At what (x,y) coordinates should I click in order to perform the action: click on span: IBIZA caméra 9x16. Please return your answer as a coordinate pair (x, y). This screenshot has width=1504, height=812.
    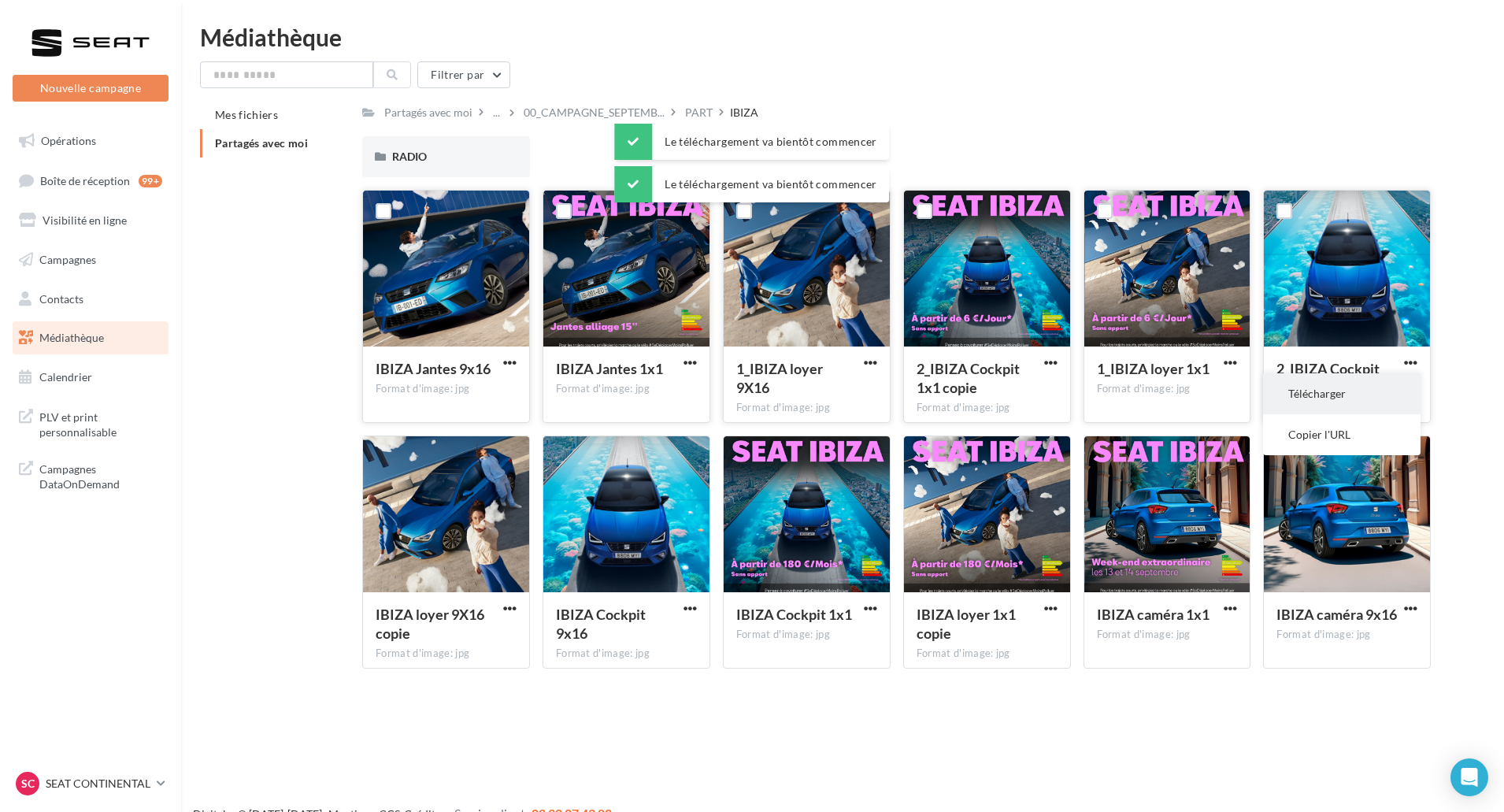
    Looking at the image, I should click on (1336, 614).